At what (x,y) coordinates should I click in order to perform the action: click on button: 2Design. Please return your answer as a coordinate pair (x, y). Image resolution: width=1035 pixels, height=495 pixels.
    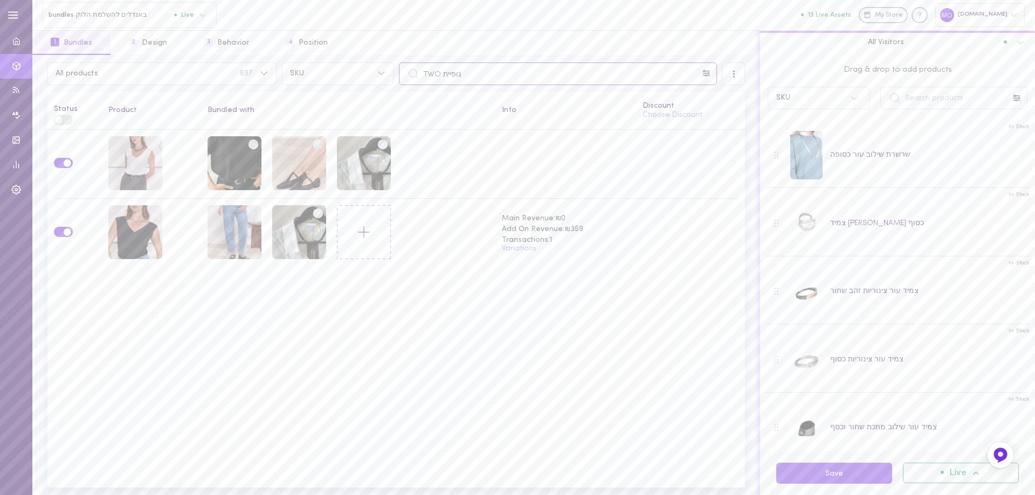
    Looking at the image, I should click on (148, 43).